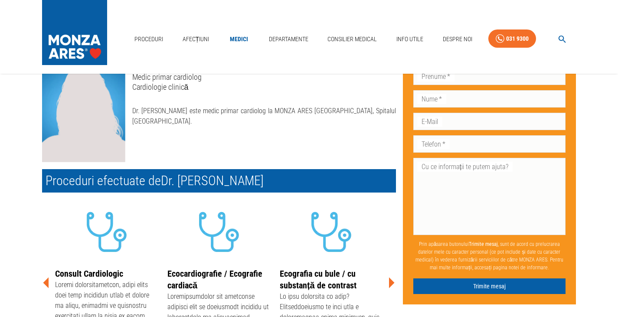  What do you see at coordinates (196, 39) in the screenshot?
I see `a: Afecțiuni` at bounding box center [196, 39].